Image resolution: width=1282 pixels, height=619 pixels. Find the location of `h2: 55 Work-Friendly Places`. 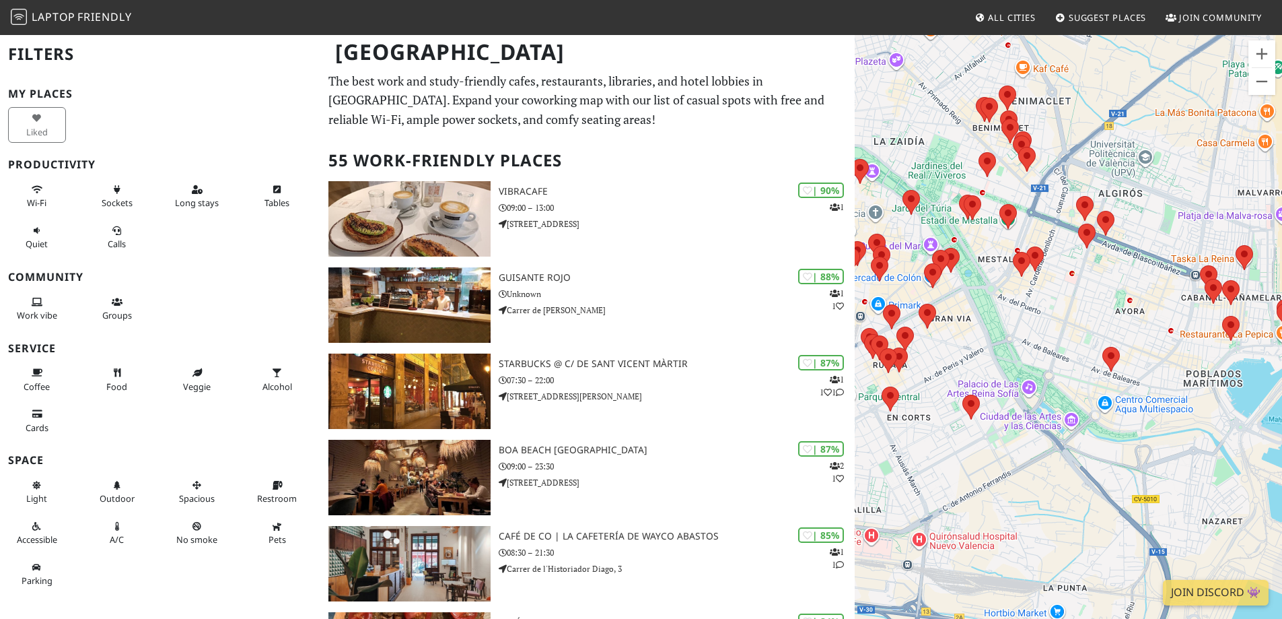

h2: 55 Work-Friendly Places is located at coordinates (588, 160).